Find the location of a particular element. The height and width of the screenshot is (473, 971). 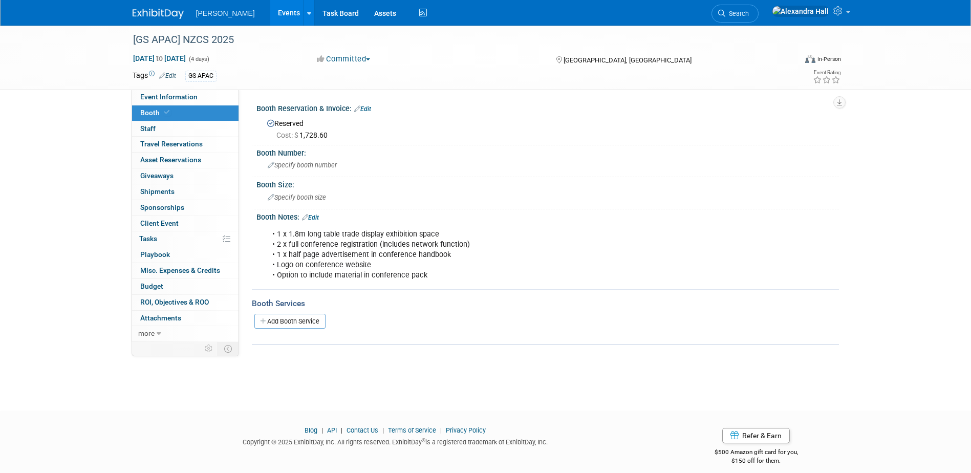

div: $500 Amazon gift card for you, is located at coordinates (756, 453).